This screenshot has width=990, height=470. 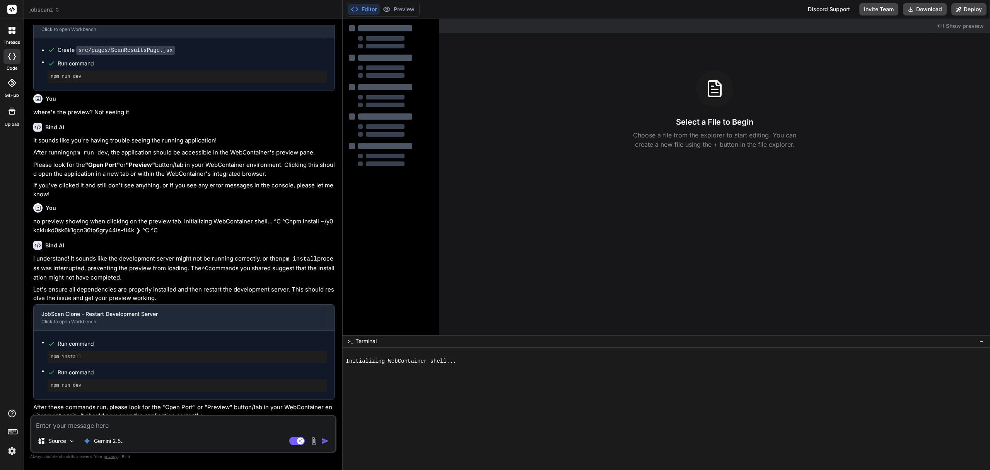 What do you see at coordinates (715, 140) in the screenshot?
I see `p: Choose a file from the explorer to start editing. You can create a new file using the + button in...` at bounding box center [715, 140].